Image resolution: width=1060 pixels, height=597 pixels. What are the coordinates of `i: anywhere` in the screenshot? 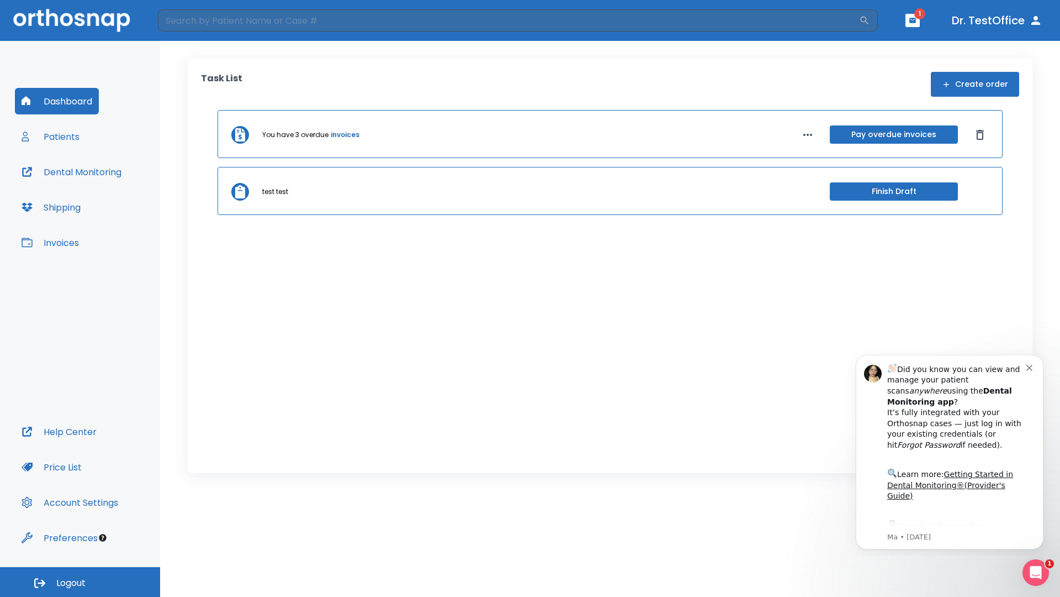 It's located at (89, 46).